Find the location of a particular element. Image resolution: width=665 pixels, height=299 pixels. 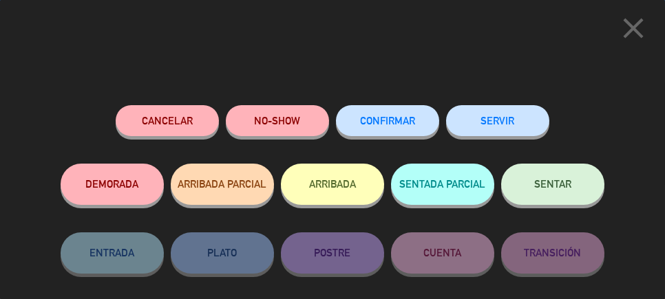

button: DEMORADA is located at coordinates (112, 184).